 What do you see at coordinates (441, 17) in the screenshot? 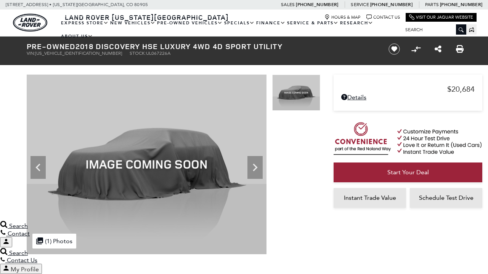
I see `a: Visit Our Jaguar Website` at bounding box center [441, 17].